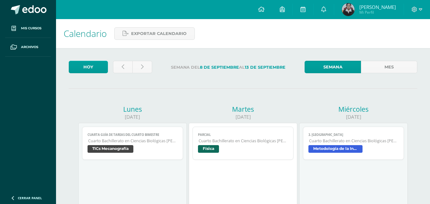 Image resolution: width=430 pixels, height=204 pixels. Describe the element at coordinates (389, 67) in the screenshot. I see `a: Mes` at that location.